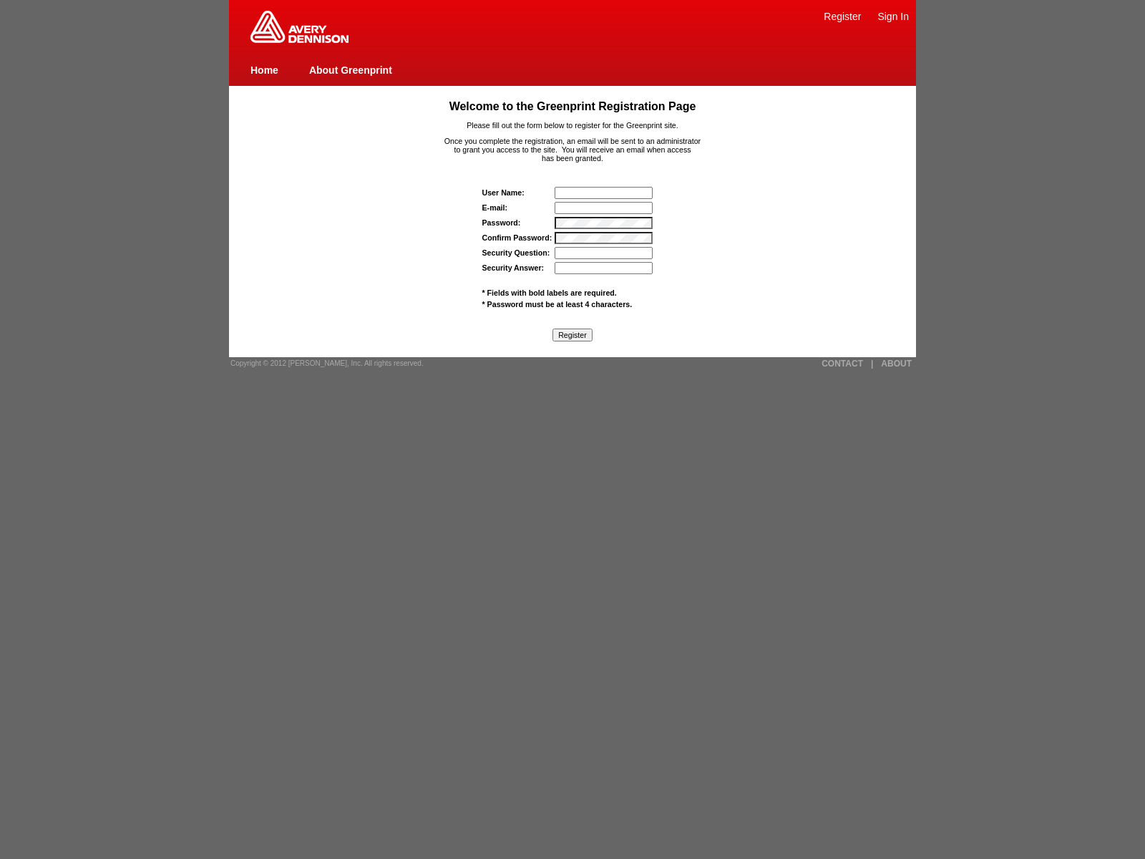 Image resolution: width=1145 pixels, height=859 pixels. Describe the element at coordinates (299, 26) in the screenshot. I see `img: Home` at that location.